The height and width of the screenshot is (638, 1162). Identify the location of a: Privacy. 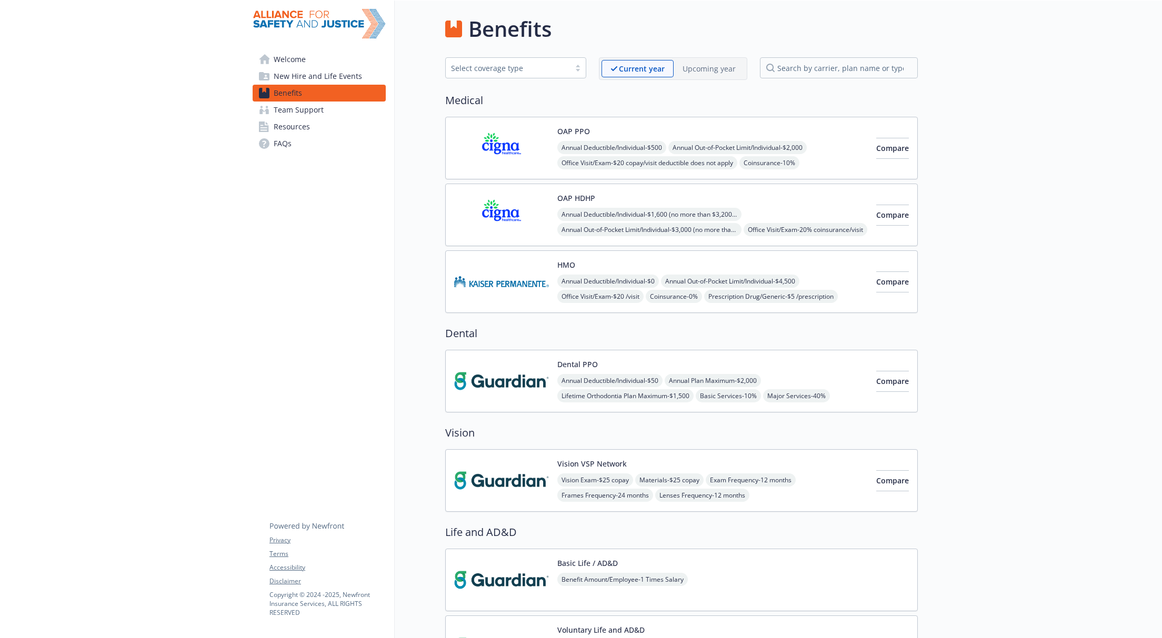
(327, 540).